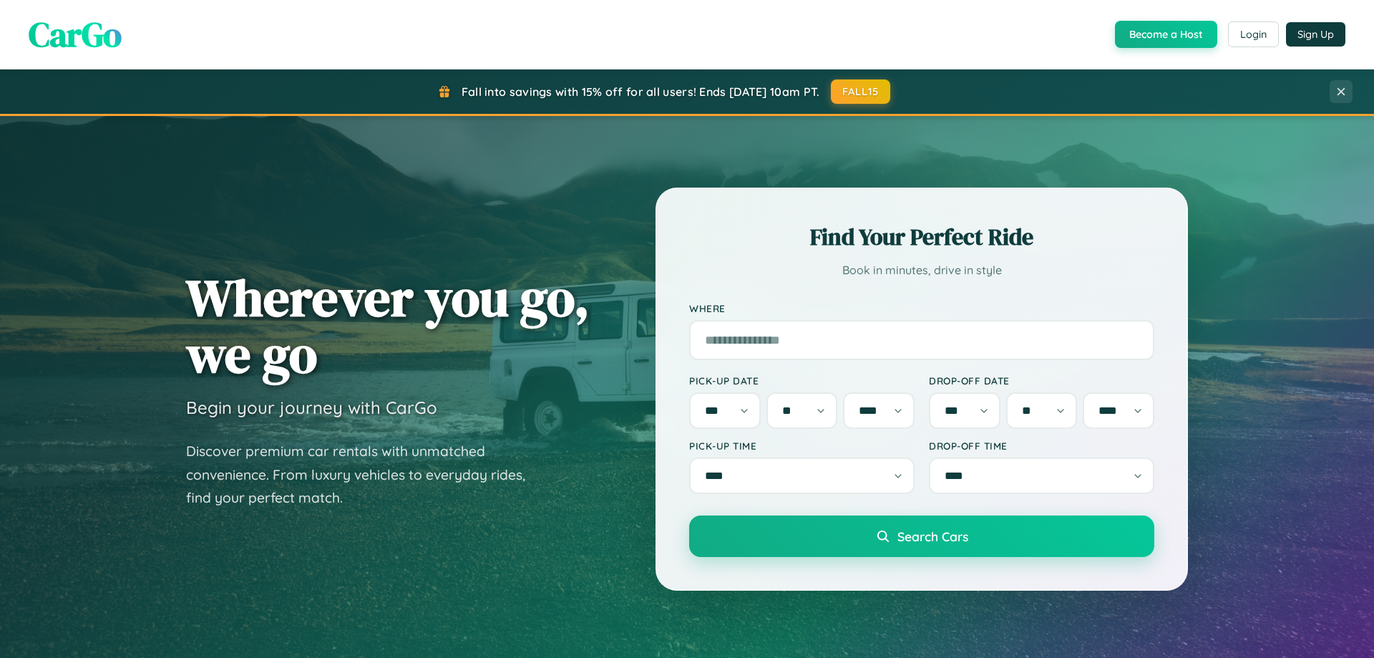 Image resolution: width=1374 pixels, height=658 pixels. I want to click on p: Book in minutes, drive in style, so click(922, 270).